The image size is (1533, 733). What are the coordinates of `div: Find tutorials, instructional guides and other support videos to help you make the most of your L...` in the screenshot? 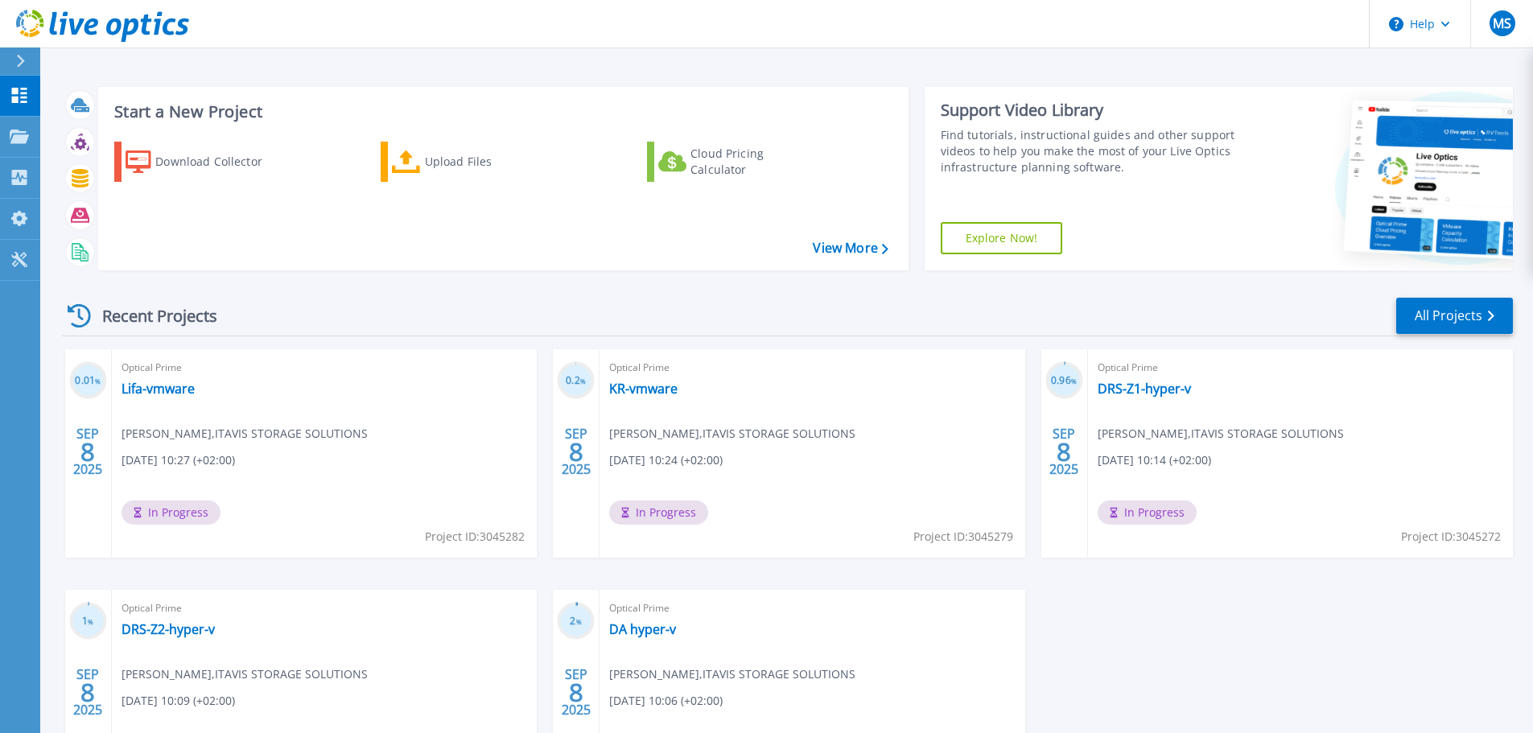 It's located at (1090, 151).